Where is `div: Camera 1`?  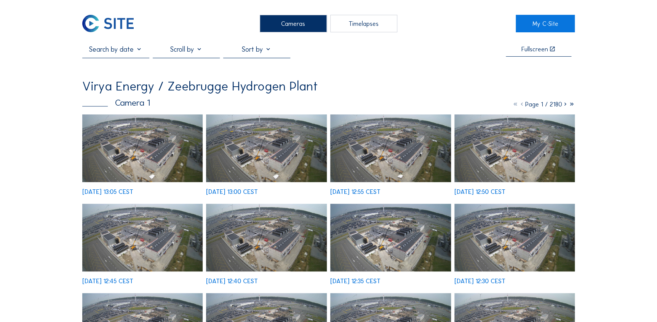 div: Camera 1 is located at coordinates (116, 103).